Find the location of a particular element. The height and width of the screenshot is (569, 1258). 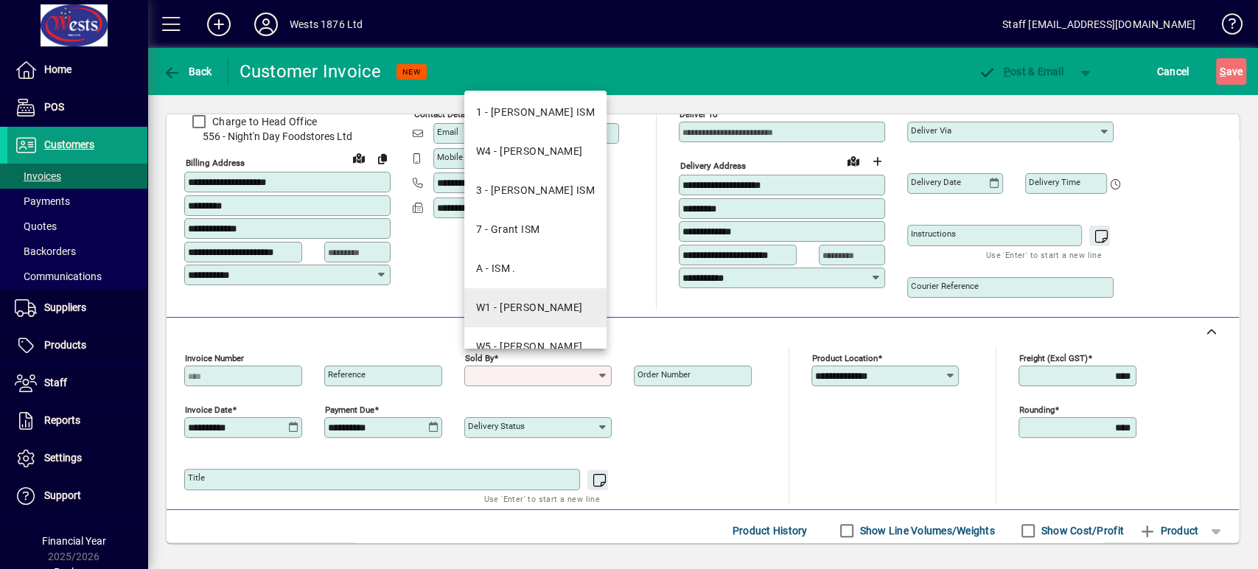

span: Communications is located at coordinates (58, 276).